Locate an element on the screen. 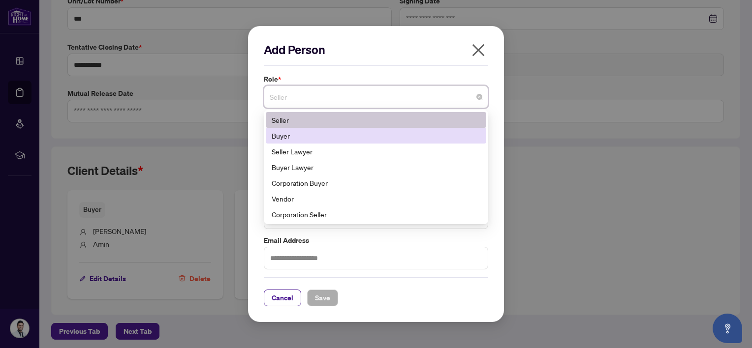 This screenshot has height=348, width=752. div: Buyer Lawyer is located at coordinates (376, 167).